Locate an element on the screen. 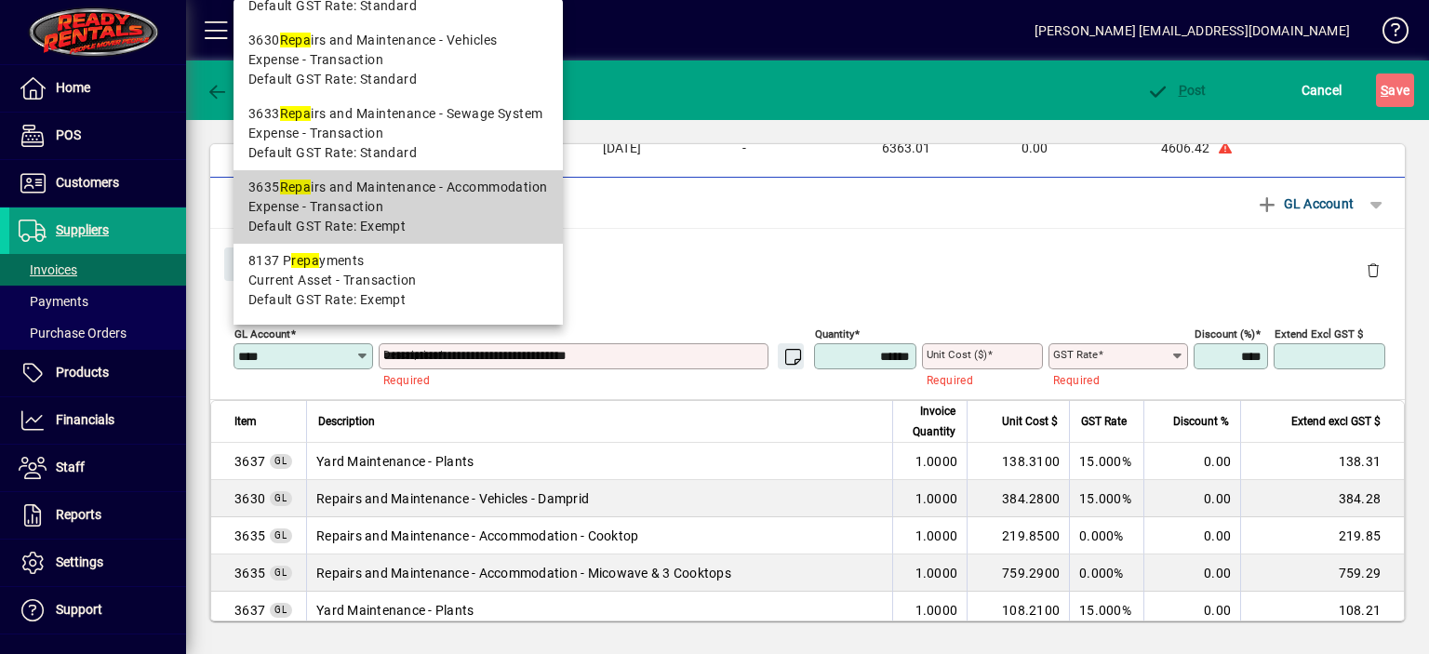  div: 3630 irs and Maintenance - Vehicles is located at coordinates (398, 40).